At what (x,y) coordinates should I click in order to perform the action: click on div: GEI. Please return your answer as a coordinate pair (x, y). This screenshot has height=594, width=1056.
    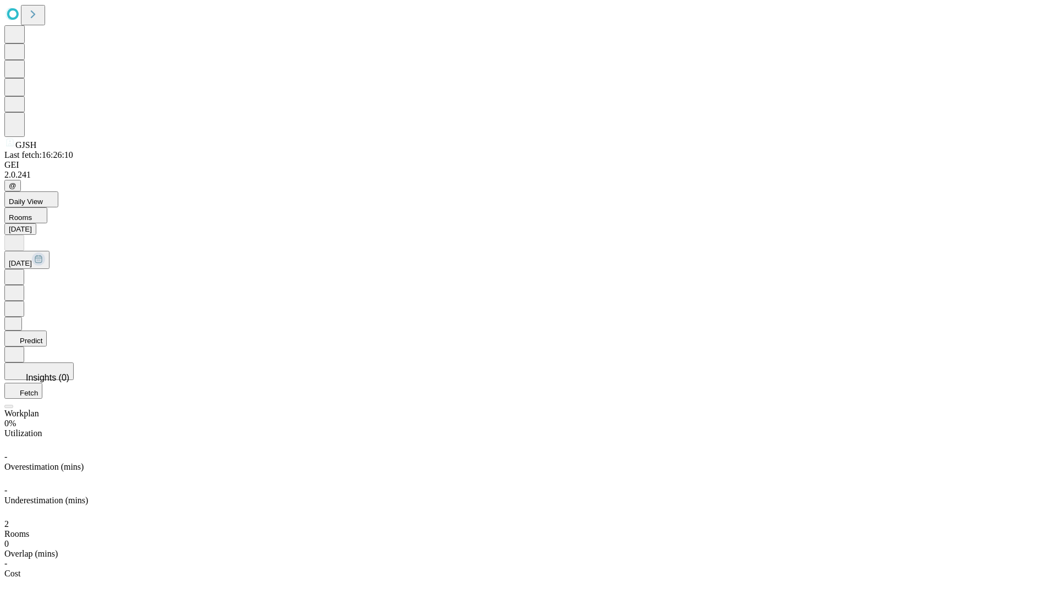
    Looking at the image, I should click on (528, 165).